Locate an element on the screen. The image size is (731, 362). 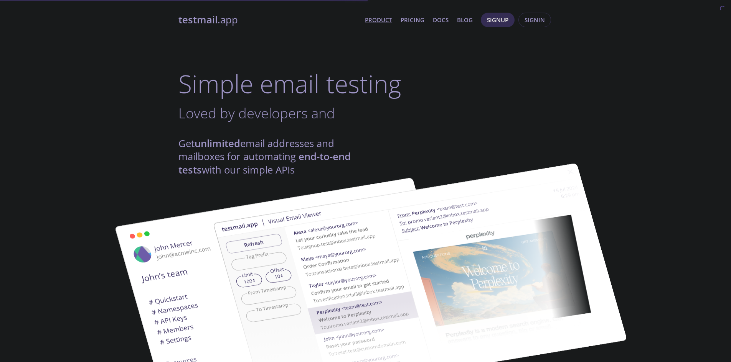
strong: end-to-end tests is located at coordinates (264, 163).